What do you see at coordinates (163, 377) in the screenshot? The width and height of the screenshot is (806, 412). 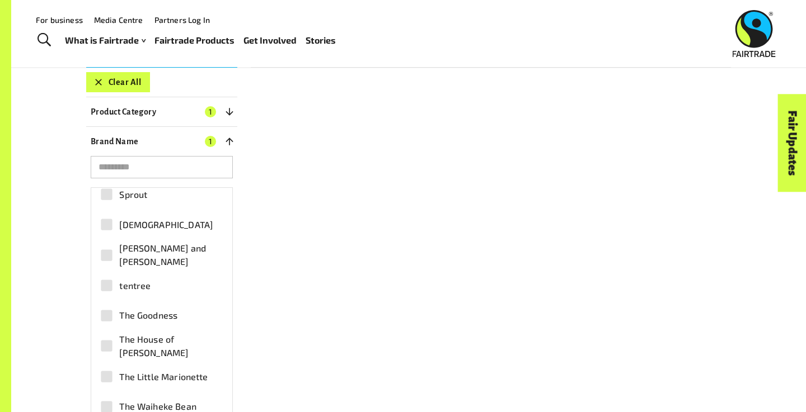 I see `span: The Little Marionette` at bounding box center [163, 377].